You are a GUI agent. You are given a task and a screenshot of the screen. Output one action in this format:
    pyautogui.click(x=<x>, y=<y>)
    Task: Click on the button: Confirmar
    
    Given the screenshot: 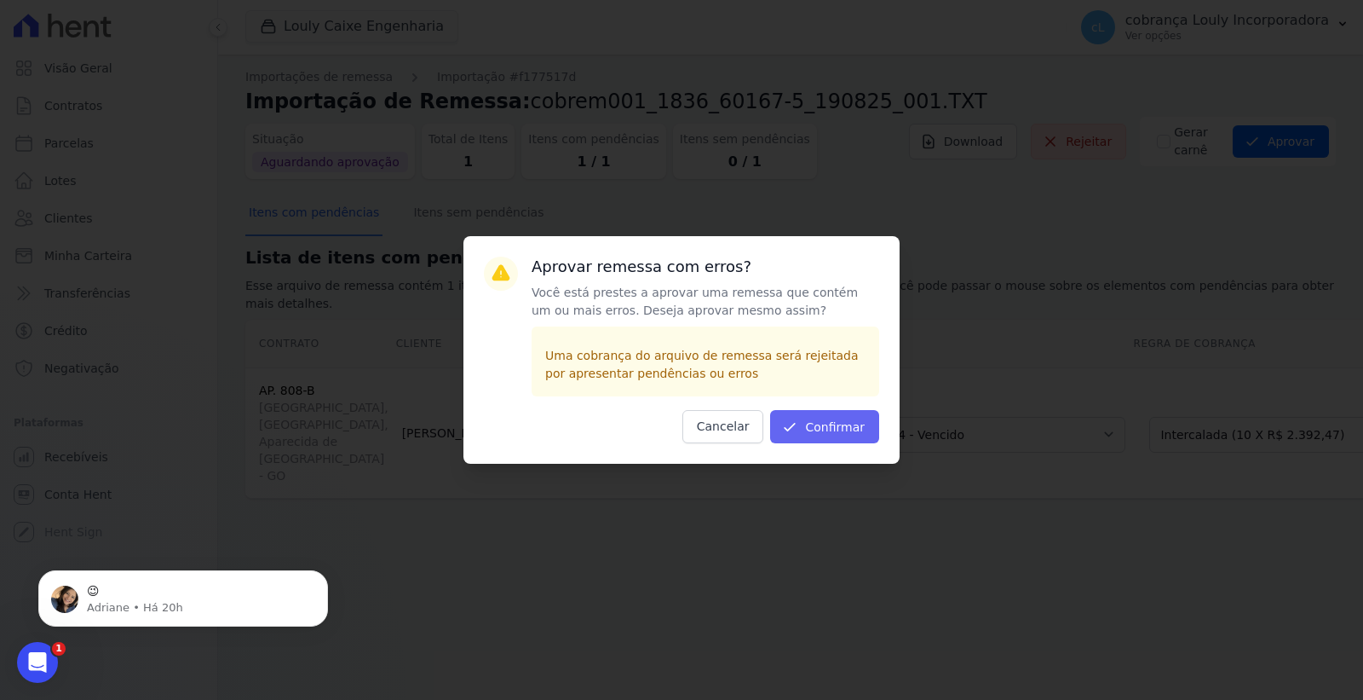 What is the action you would take?
    pyautogui.click(x=825, y=426)
    